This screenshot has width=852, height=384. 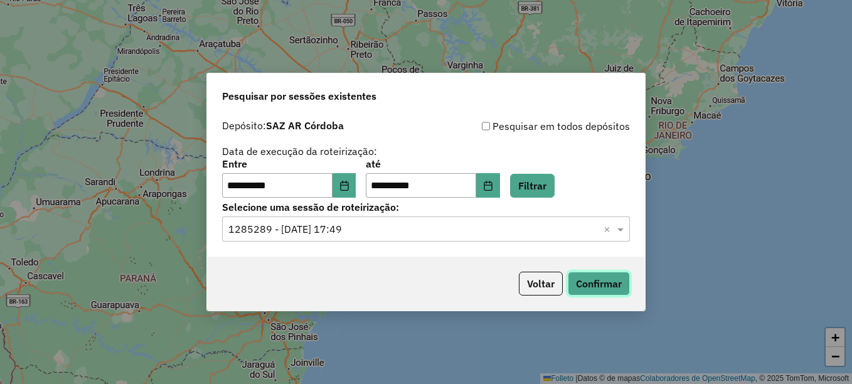 I want to click on font: Pesquisar em todos depósitos, so click(x=561, y=126).